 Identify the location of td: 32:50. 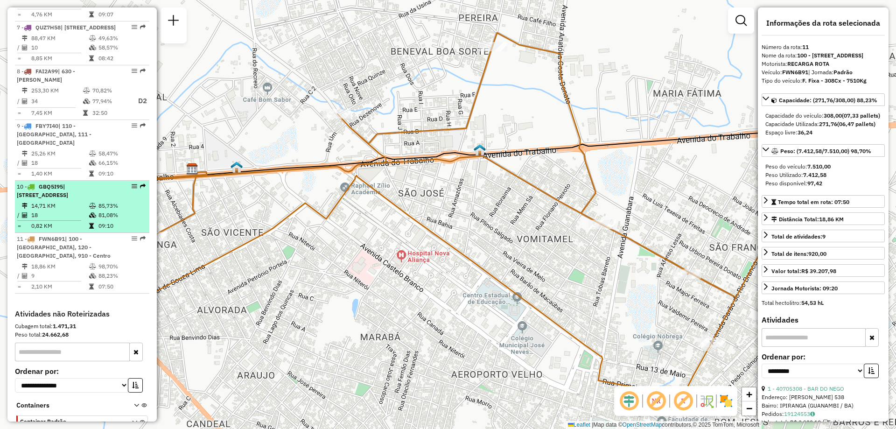
(111, 113).